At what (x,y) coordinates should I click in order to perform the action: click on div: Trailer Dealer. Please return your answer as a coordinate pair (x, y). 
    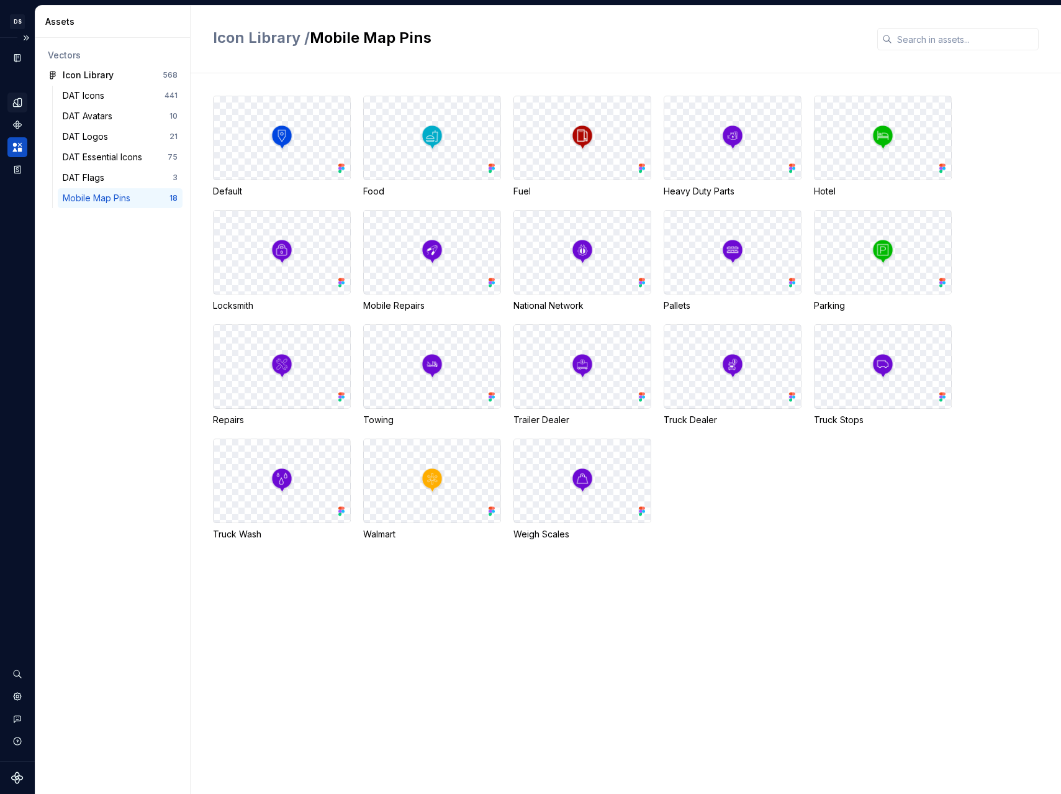
    Looking at the image, I should click on (582, 420).